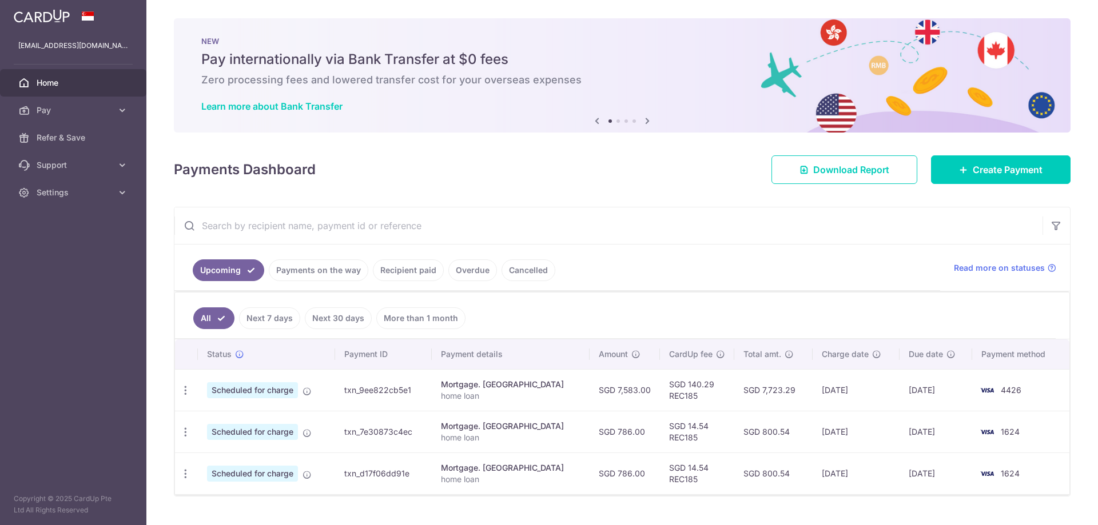  Describe the element at coordinates (622, 80) in the screenshot. I see `h6: Zero processing fees and lowered transfer cost for your overseas expenses` at that location.